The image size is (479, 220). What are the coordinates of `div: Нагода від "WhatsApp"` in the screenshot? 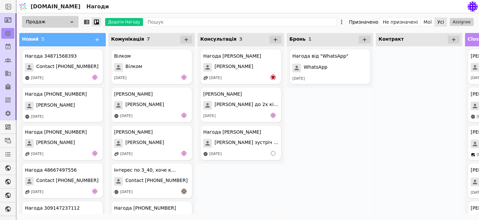 It's located at (321, 56).